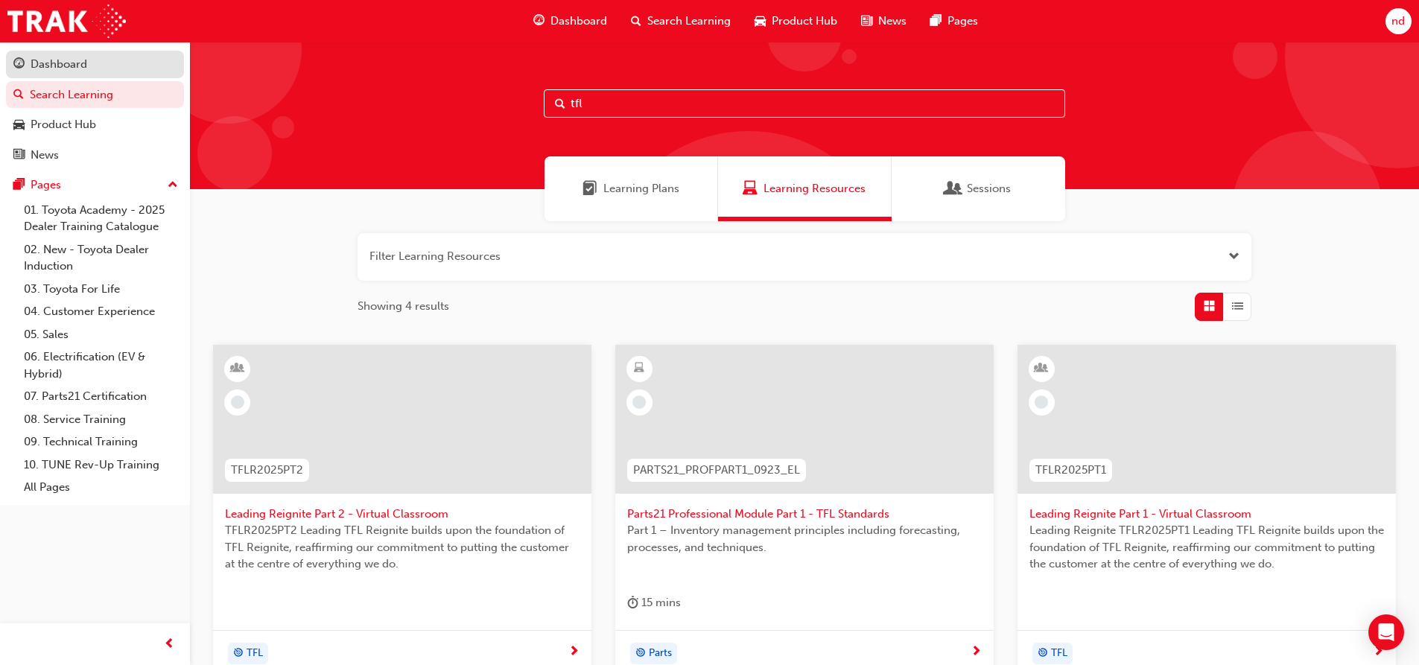  What do you see at coordinates (560, 104) in the screenshot?
I see `span: Search` at bounding box center [560, 104].